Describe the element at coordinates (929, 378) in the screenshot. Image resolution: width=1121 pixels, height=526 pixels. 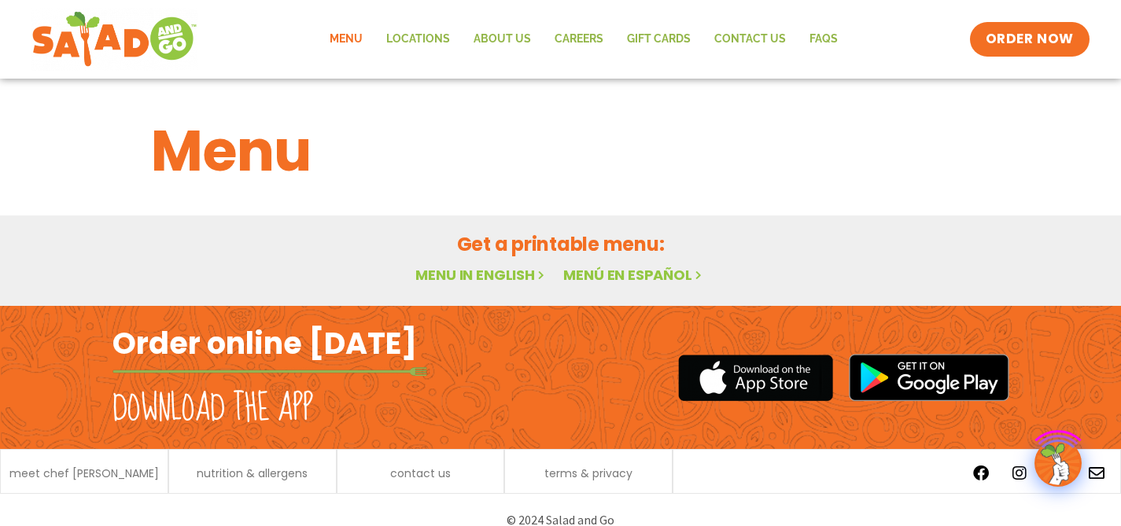
I see `img: google_play` at that location.